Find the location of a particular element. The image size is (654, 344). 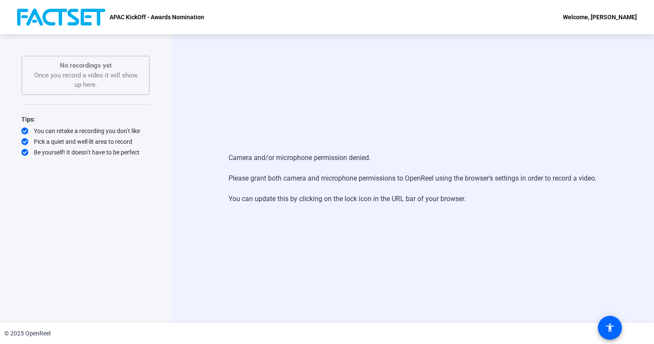

p: No recordings yet is located at coordinates (86, 65).